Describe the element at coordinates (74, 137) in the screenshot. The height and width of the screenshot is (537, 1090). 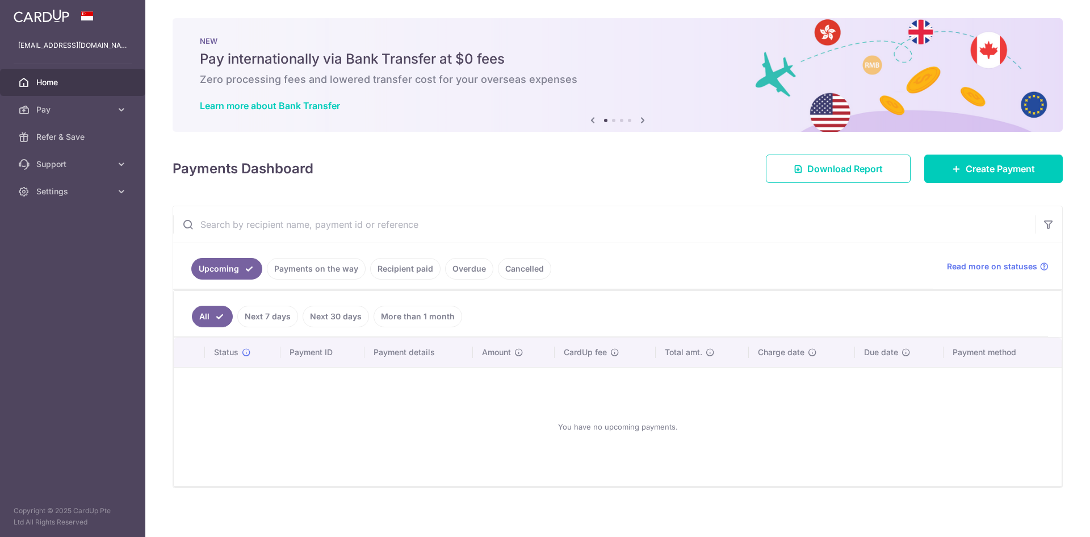
I see `span: Refer & Save` at that location.